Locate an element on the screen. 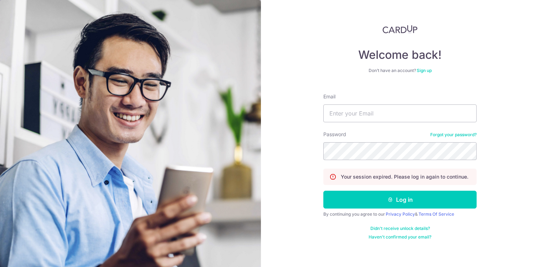 The width and height of the screenshot is (539, 267). img: CardUp Logo is located at coordinates (400, 29).